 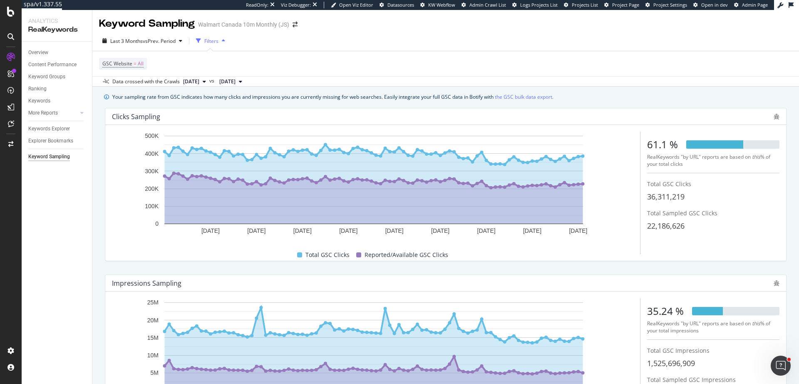 What do you see at coordinates (211, 41) in the screenshot?
I see `button: Filters` at bounding box center [211, 41].